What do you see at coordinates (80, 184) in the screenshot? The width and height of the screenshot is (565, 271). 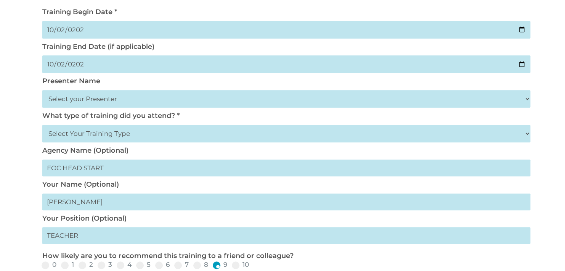 I see `label: Your Name (Optional)` at bounding box center [80, 184].